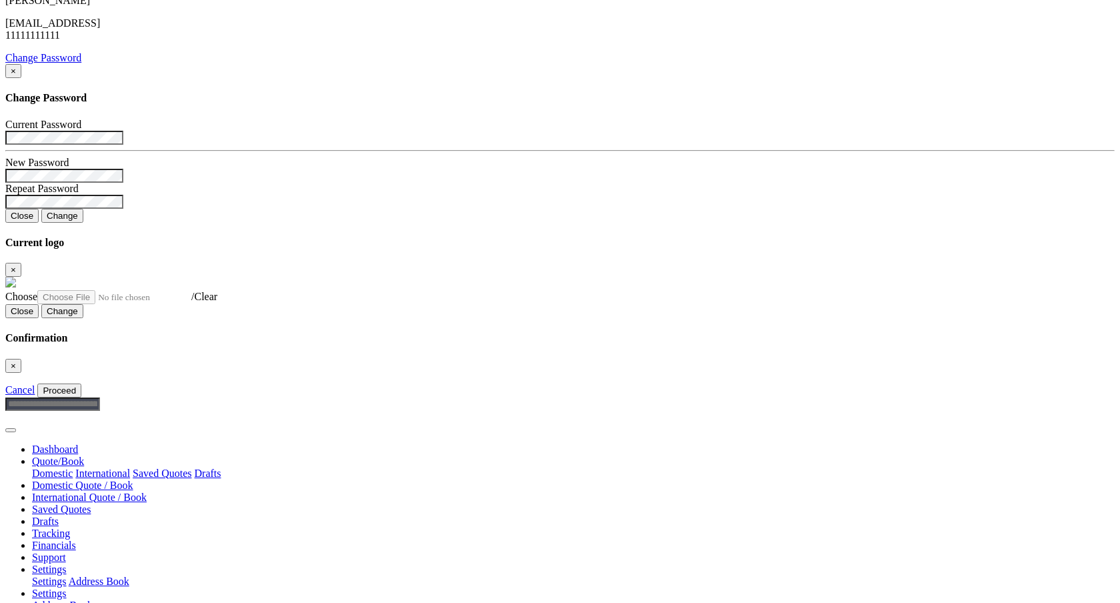 This screenshot has width=1120, height=603. What do you see at coordinates (11, 430) in the screenshot?
I see `button: Toggle navigation` at bounding box center [11, 430].